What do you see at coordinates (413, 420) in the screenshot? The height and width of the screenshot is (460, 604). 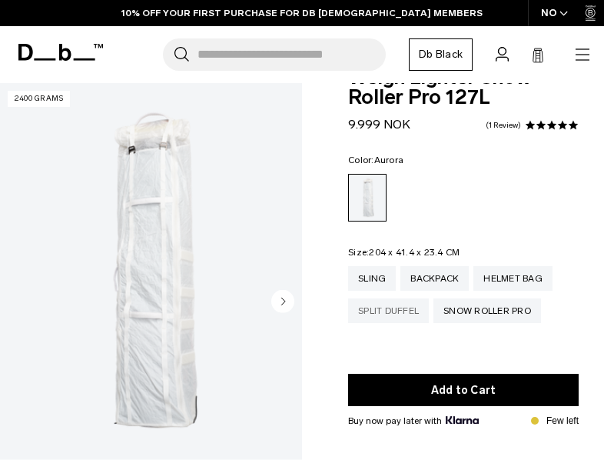 I see `span: Buy now pay later with` at bounding box center [413, 420].